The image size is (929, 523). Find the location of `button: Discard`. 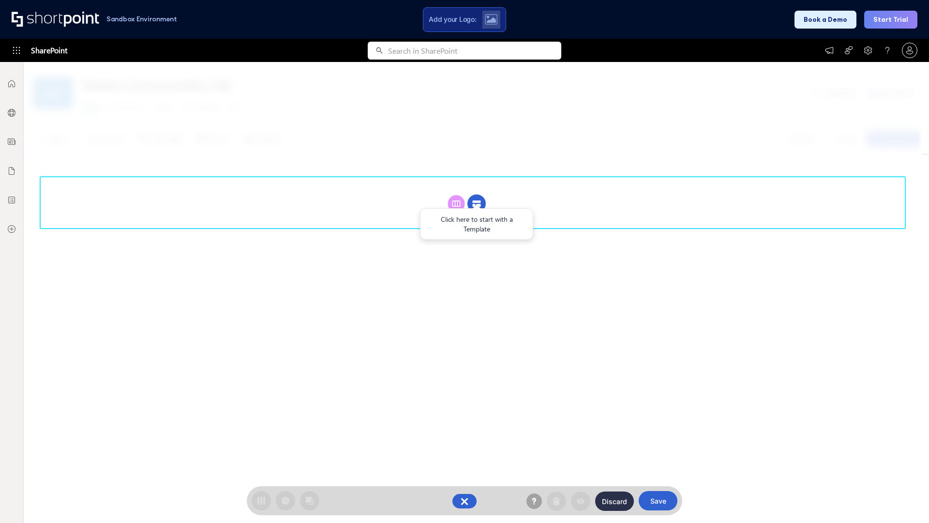

button: Discard is located at coordinates (615, 501).